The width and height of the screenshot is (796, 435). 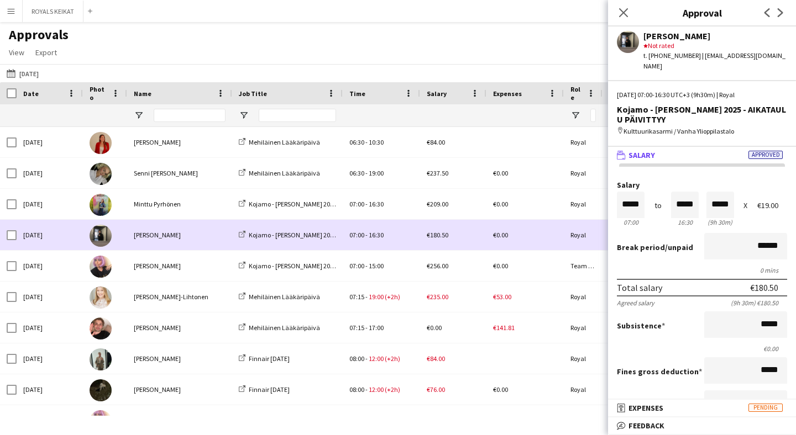 What do you see at coordinates (46, 53) in the screenshot?
I see `span: Export` at bounding box center [46, 53].